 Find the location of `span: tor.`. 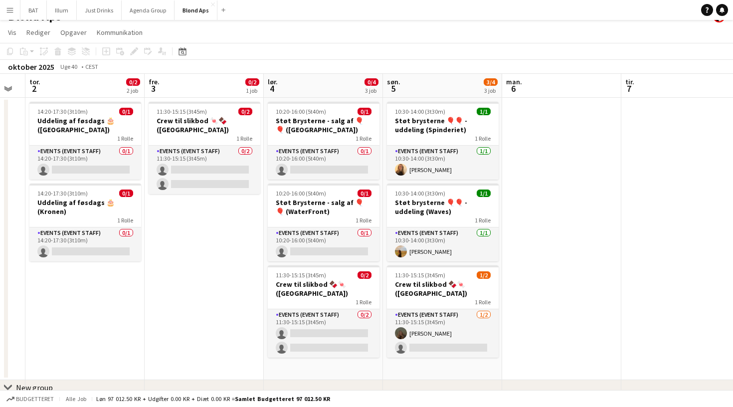

span: tor. is located at coordinates (35, 82).